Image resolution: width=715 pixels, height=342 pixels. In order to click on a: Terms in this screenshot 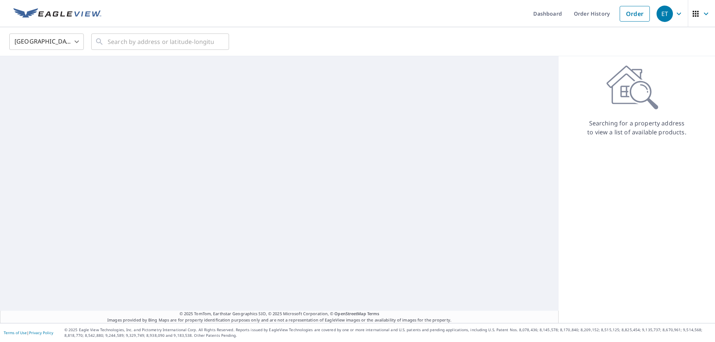, I will do `click(373, 314)`.